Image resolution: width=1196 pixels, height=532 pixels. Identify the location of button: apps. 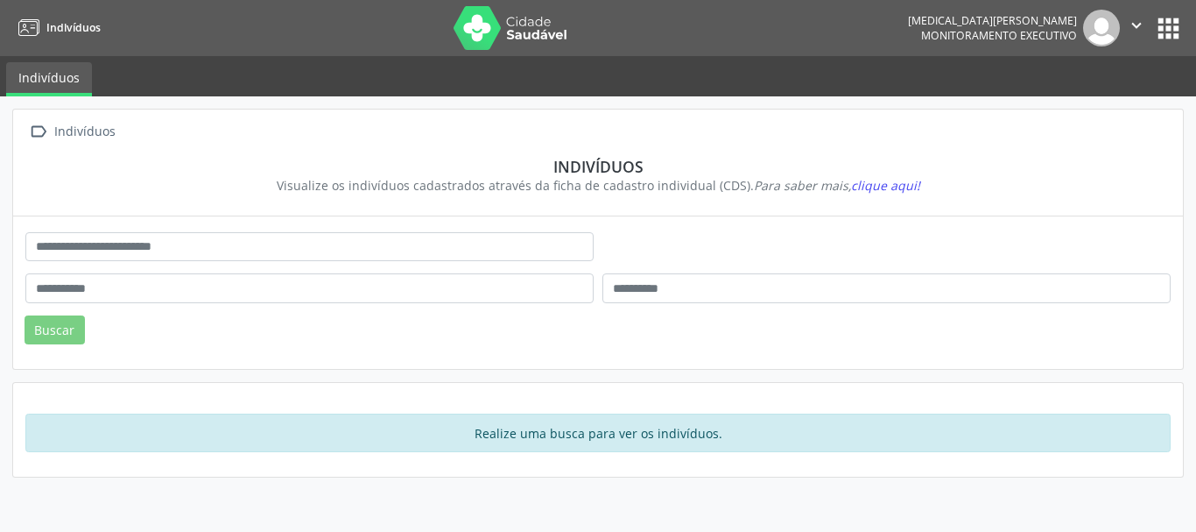
(1168, 28).